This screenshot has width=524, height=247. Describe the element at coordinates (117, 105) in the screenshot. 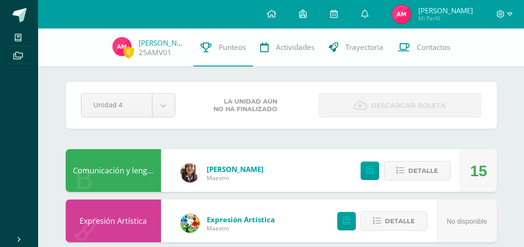

I see `span: Unidad 4` at that location.